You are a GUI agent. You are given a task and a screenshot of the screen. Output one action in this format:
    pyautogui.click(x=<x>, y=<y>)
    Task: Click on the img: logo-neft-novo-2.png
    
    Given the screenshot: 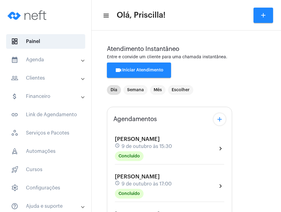 What is the action you would take?
    pyautogui.click(x=28, y=15)
    